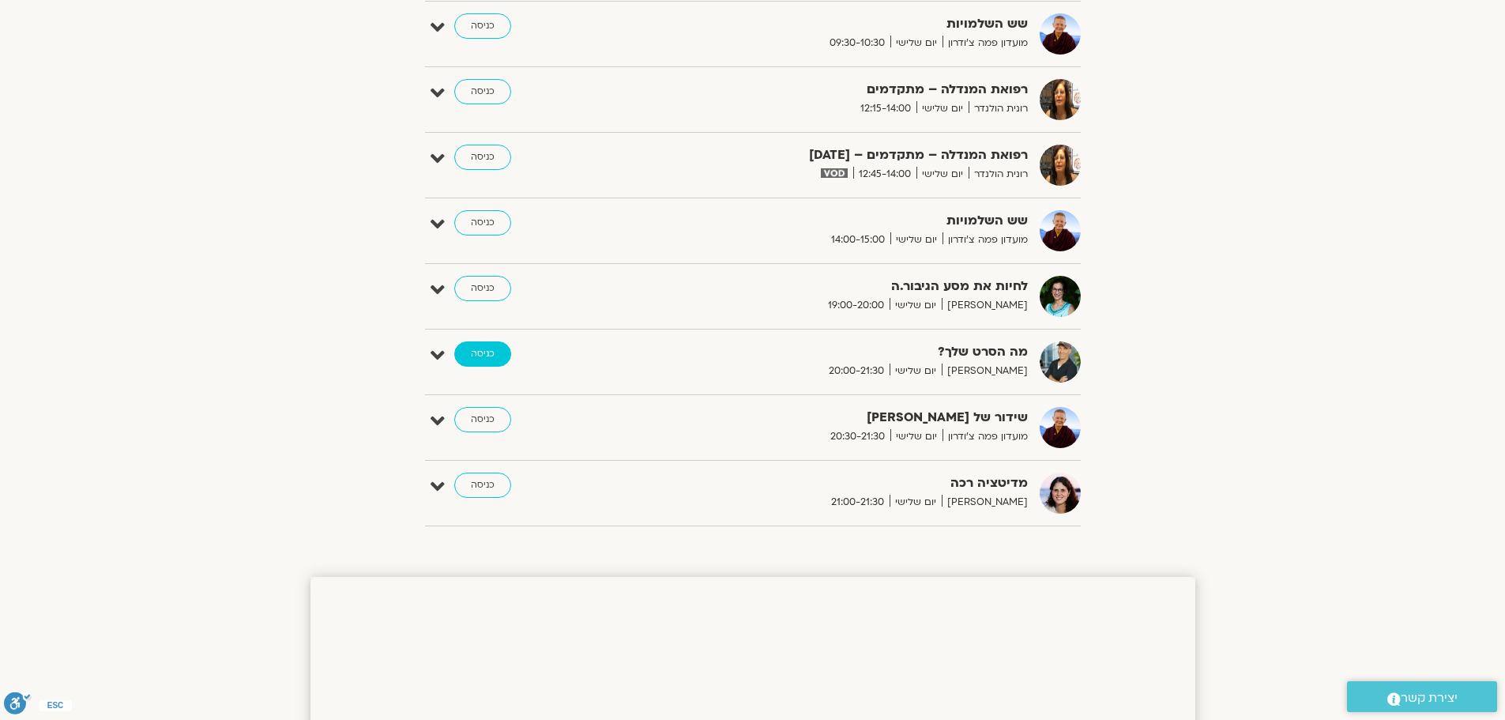 Image resolution: width=1505 pixels, height=720 pixels. I want to click on span: 21:00-21:30, so click(857, 502).